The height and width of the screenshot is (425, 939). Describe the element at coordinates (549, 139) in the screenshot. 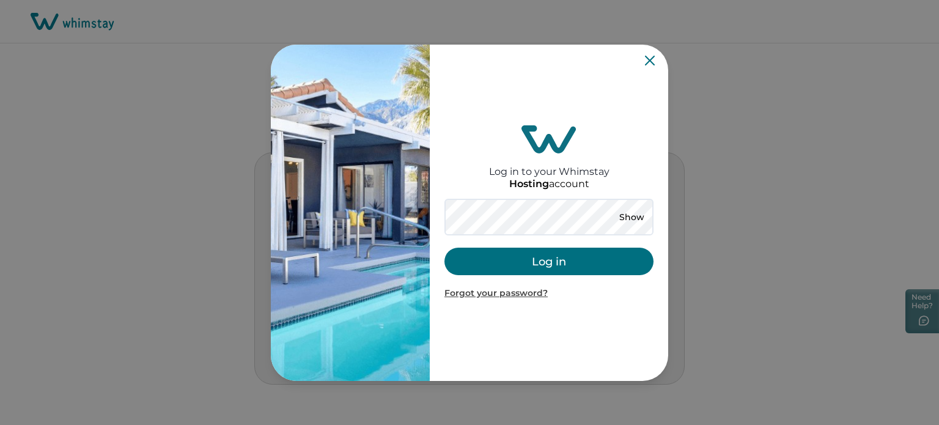

I see `img: login-logo` at that location.